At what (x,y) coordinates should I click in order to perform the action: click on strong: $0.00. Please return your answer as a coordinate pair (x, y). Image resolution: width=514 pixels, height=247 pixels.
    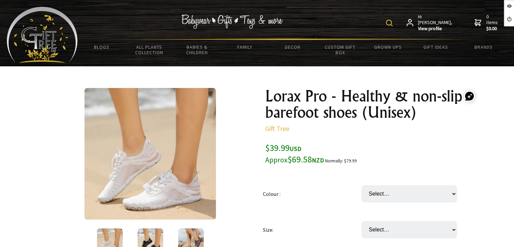
    Looking at the image, I should click on (493, 29).